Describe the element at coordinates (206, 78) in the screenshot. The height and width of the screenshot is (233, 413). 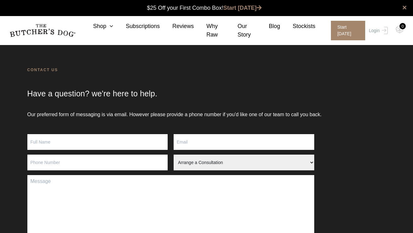
I see `h1: Contact Us` at that location.